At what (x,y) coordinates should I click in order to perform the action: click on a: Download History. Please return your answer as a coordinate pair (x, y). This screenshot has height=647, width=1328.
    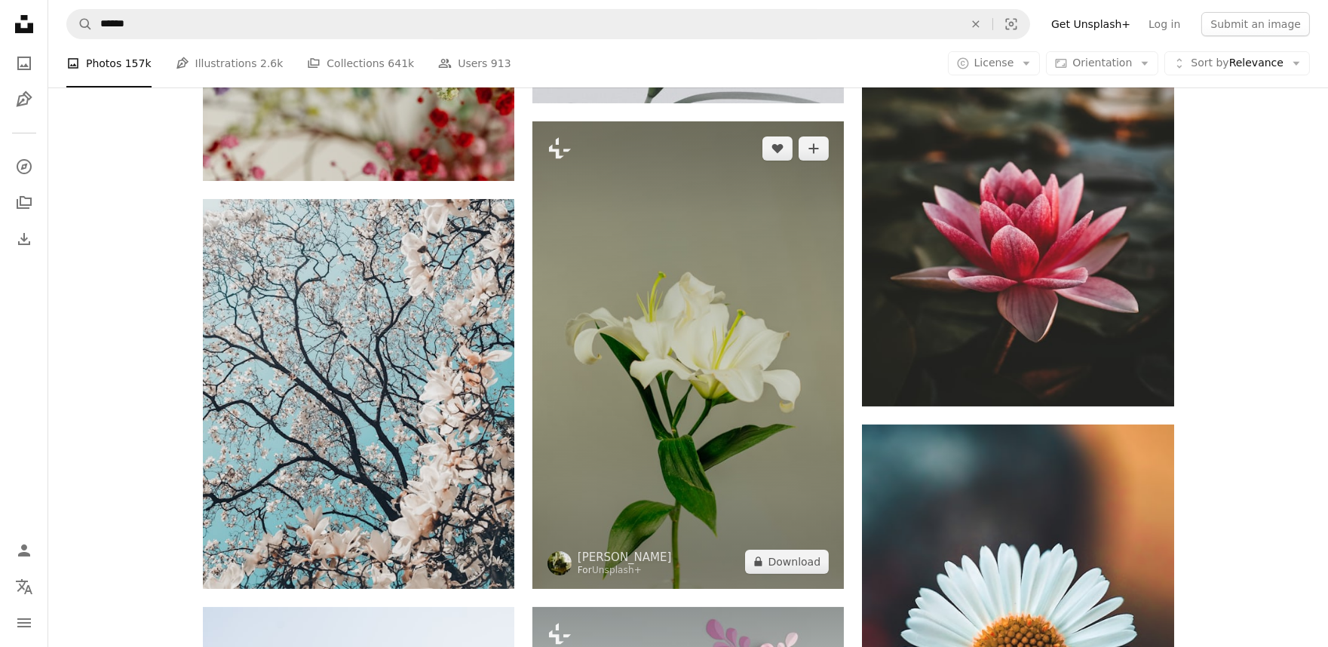
    Looking at the image, I should click on (24, 239).